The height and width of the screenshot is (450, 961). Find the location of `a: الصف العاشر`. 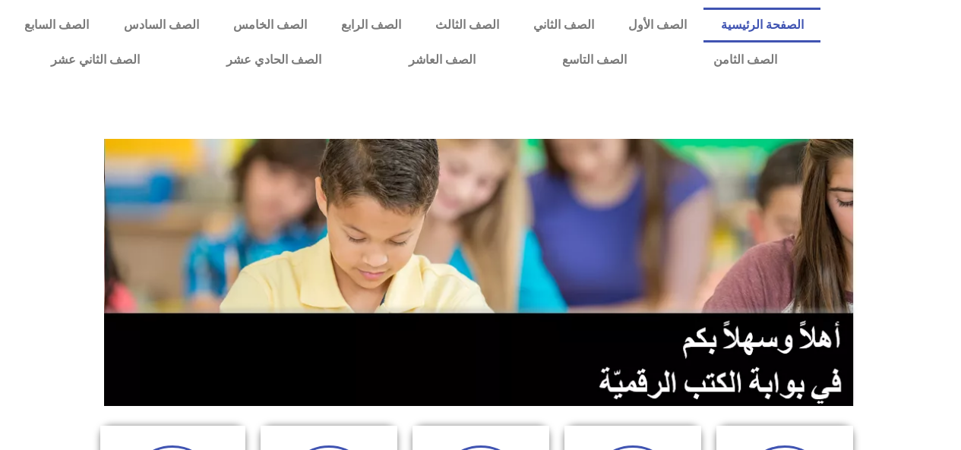

a: الصف العاشر is located at coordinates (442, 60).